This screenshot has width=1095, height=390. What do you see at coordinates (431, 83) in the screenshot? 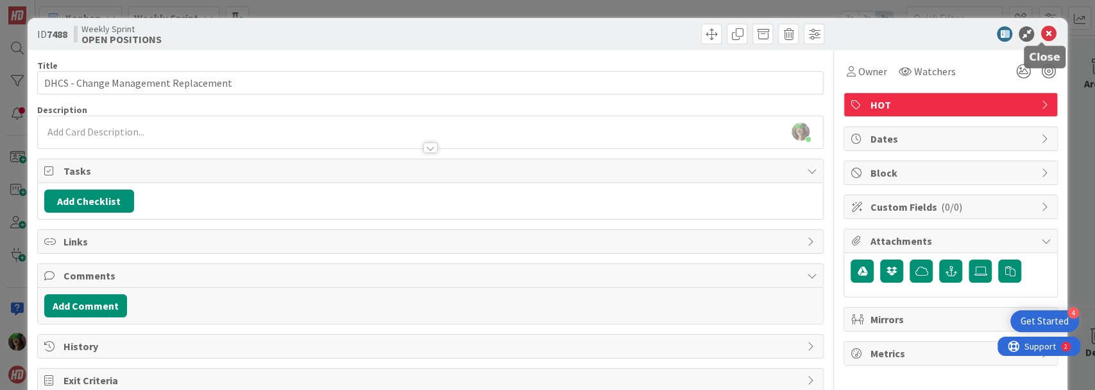
I see `input: type card name here...` at bounding box center [431, 83].